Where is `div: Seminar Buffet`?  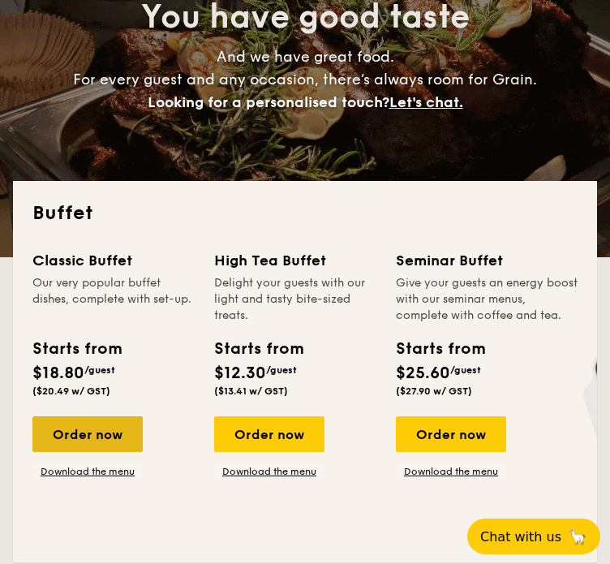 div: Seminar Buffet is located at coordinates (487, 261).